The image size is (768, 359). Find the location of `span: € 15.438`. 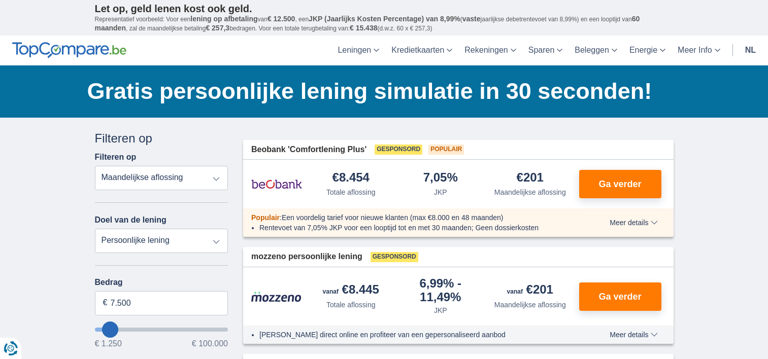

span: € 15.438 is located at coordinates (364, 28).